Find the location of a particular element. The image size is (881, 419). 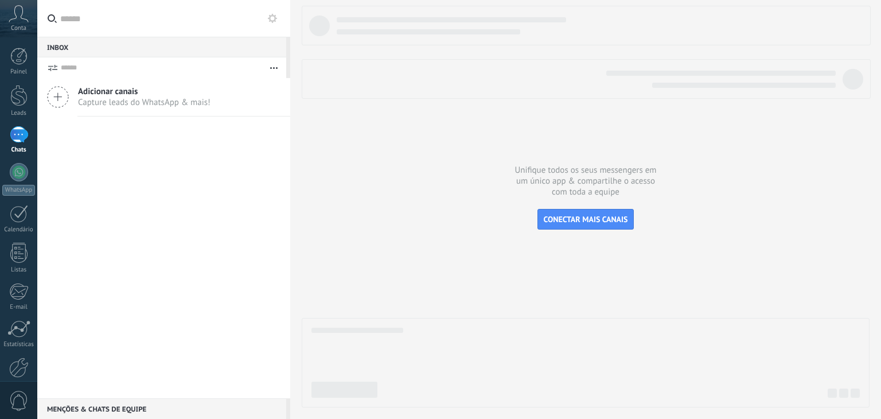

div: E-mail is located at coordinates (19, 307).